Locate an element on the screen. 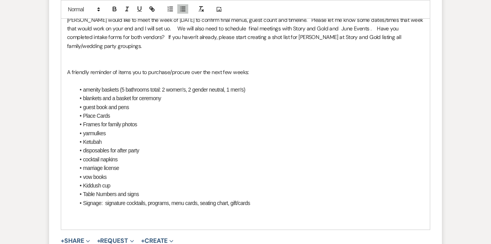 The width and height of the screenshot is (491, 244). li: Ketubah is located at coordinates (249, 142).